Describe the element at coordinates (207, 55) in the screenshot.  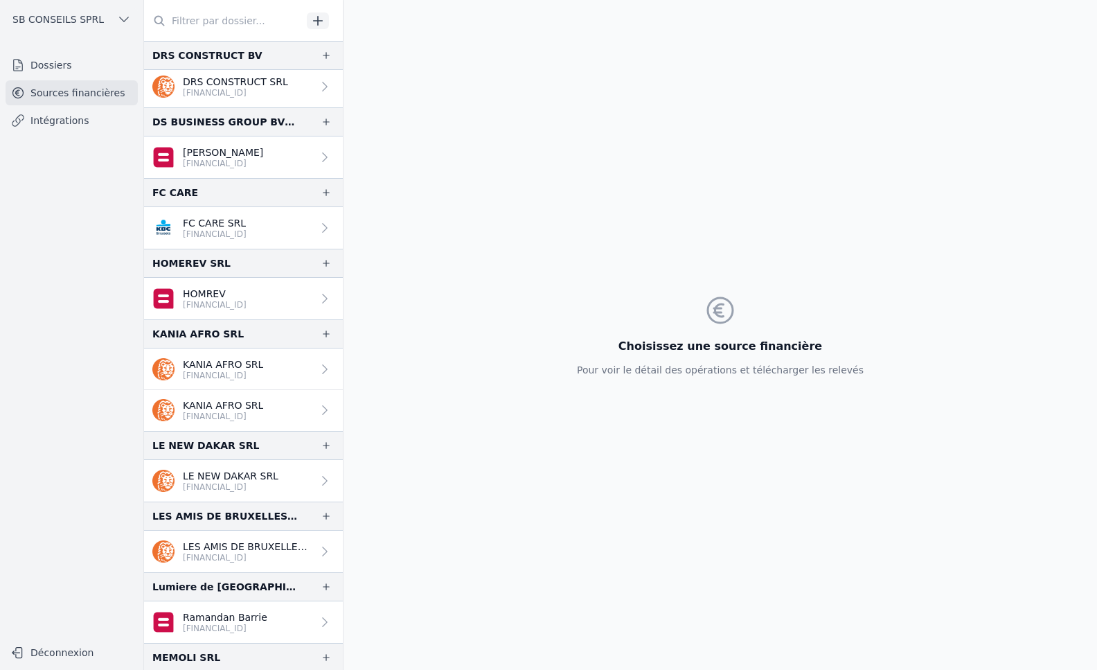
I see `div: DRS CONSTRUCT BV` at that location.